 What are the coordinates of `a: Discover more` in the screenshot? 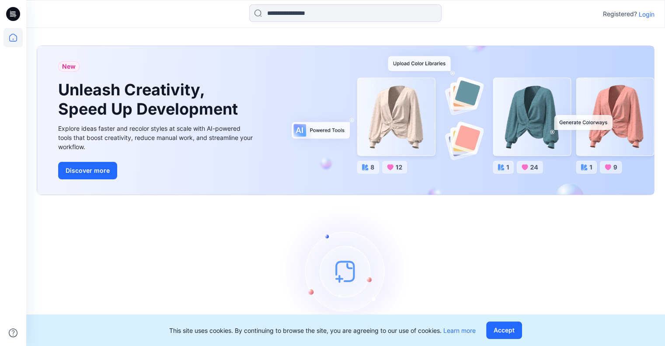 It's located at (157, 171).